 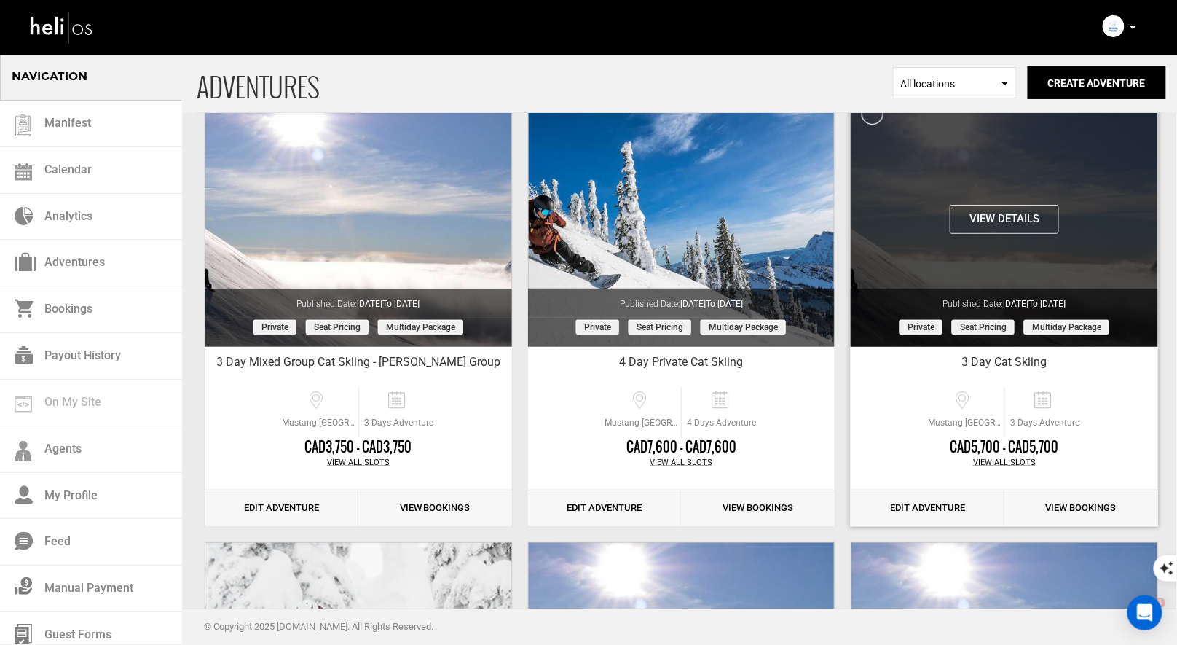 What do you see at coordinates (1005, 219) in the screenshot?
I see `button: View Details` at bounding box center [1005, 219].